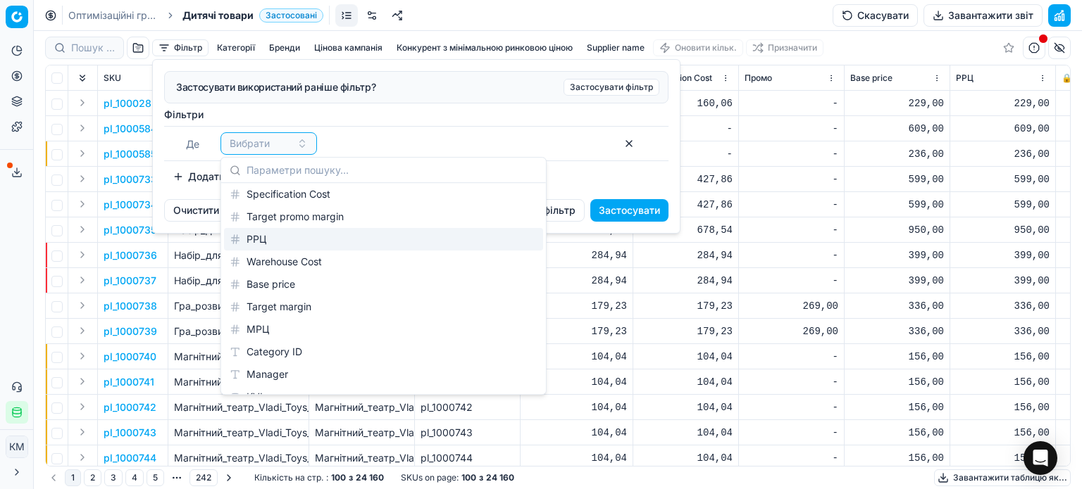 This screenshot has height=489, width=1082. Describe the element at coordinates (416, 87) in the screenshot. I see `div: Застосувати використаний раніше фільтр?` at that location.